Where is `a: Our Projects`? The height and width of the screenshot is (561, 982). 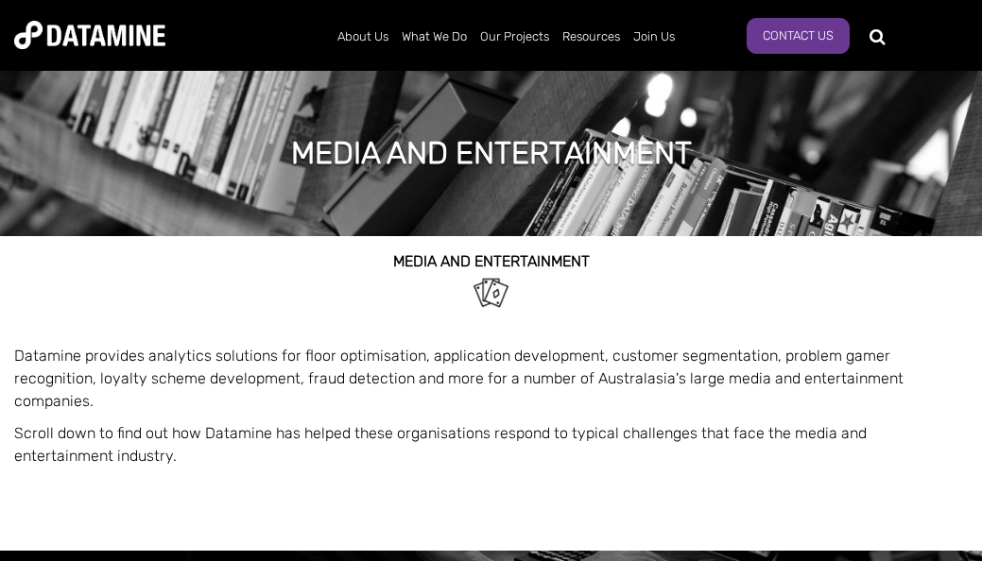
a: Our Projects is located at coordinates (514, 37).